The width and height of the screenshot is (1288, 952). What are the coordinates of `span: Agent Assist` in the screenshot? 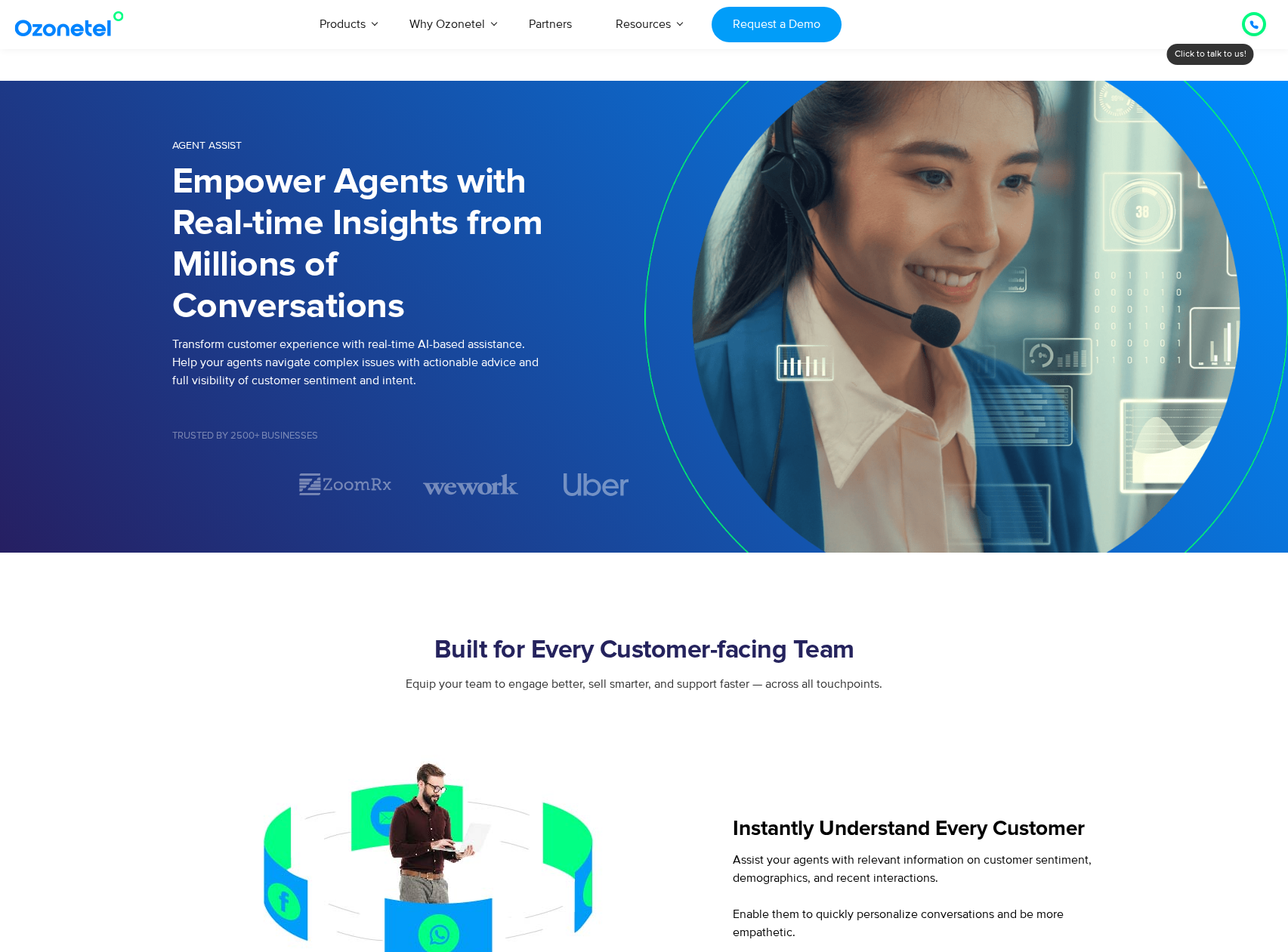 It's located at (207, 145).